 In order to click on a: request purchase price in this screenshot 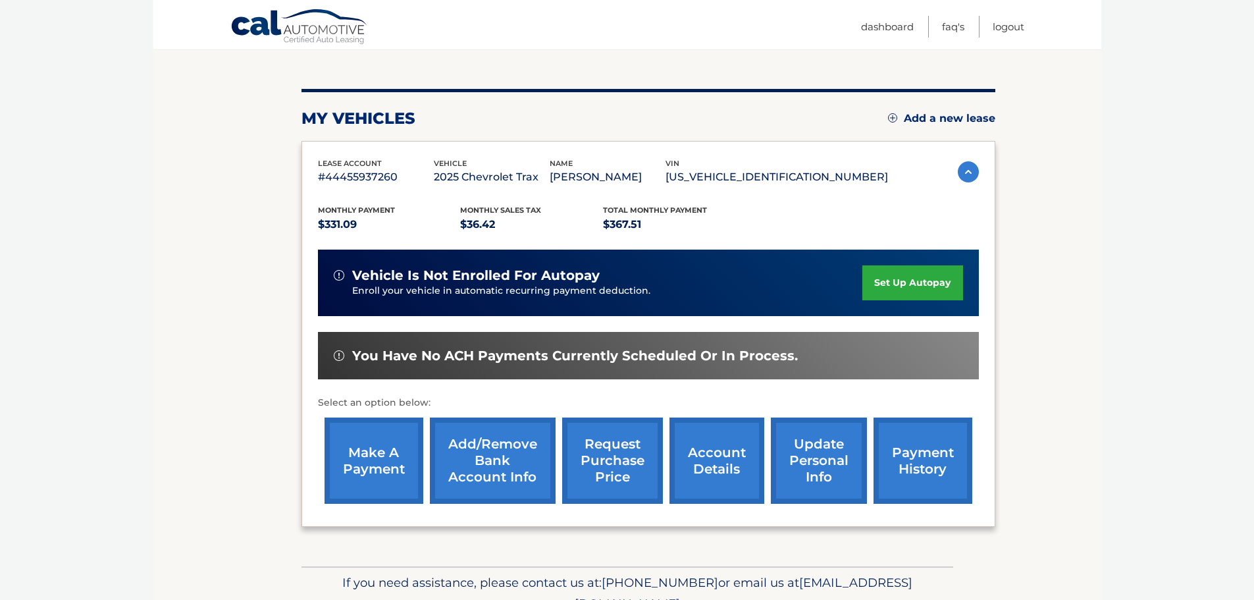, I will do `click(612, 460)`.